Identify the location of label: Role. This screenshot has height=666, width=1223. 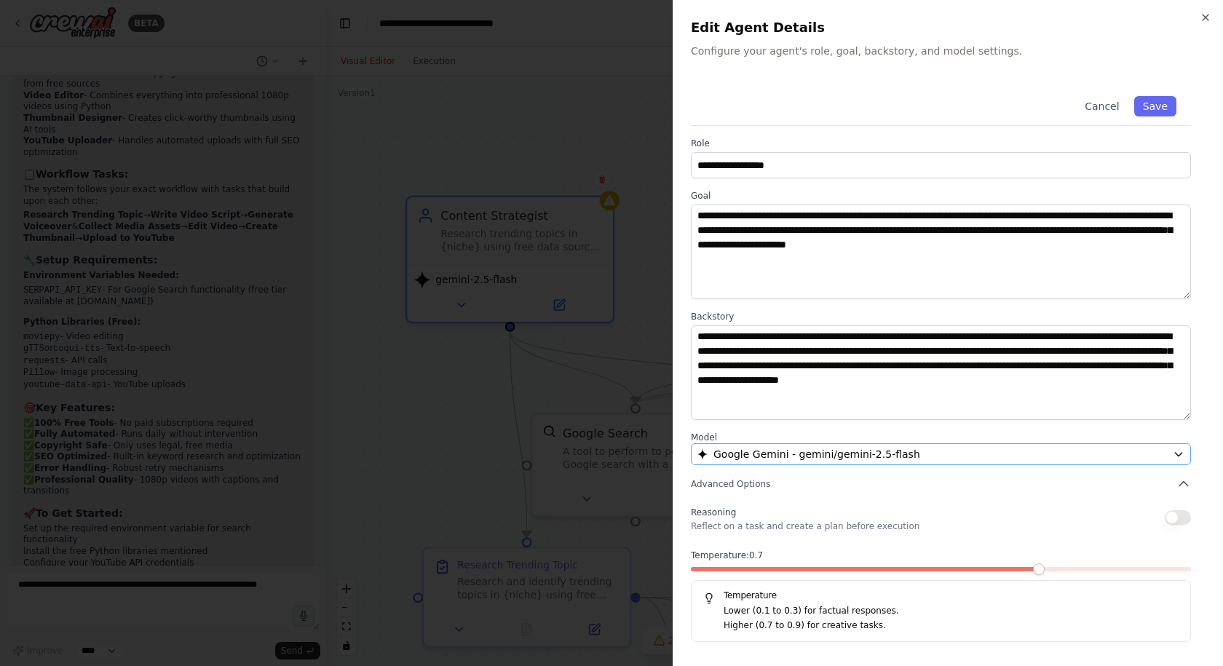
(941, 143).